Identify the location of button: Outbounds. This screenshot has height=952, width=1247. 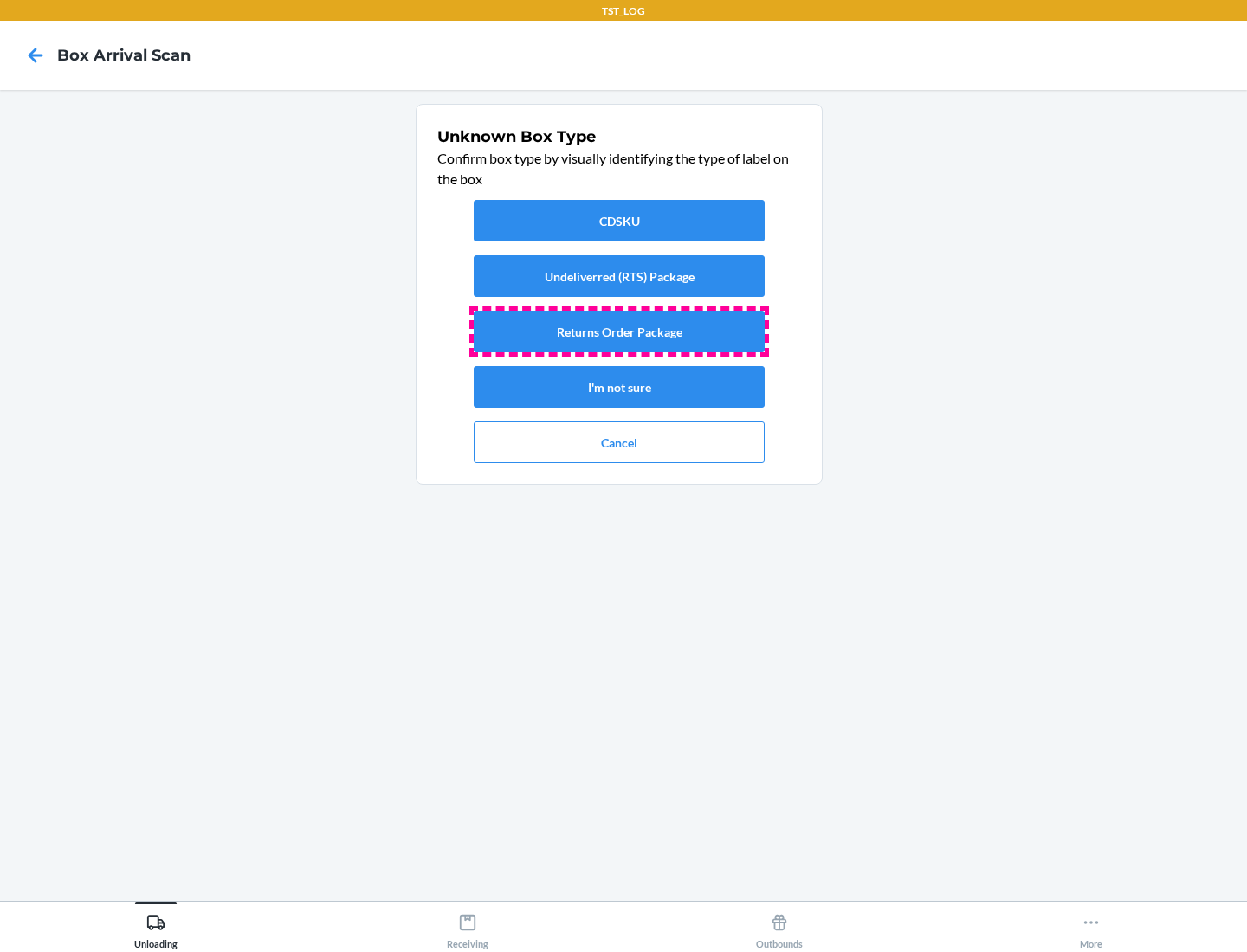
(779, 925).